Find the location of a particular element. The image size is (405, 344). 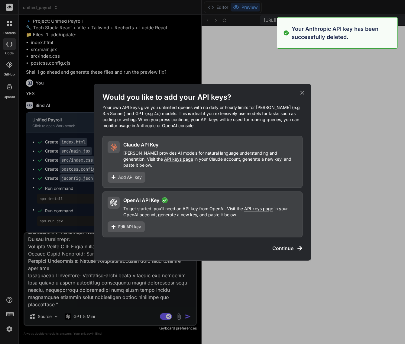

span: Edit API key is located at coordinates (130, 227).